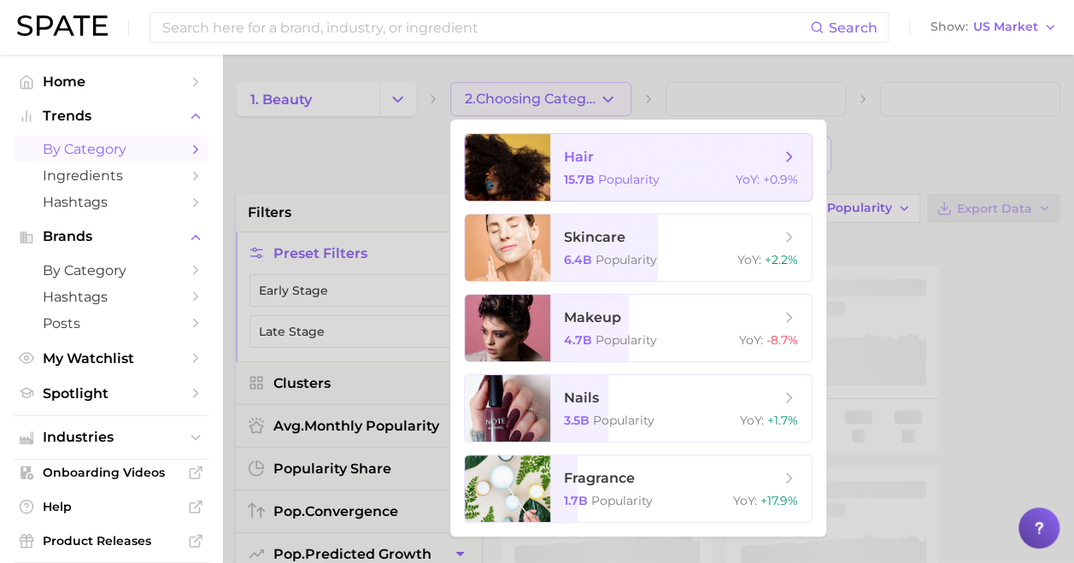  I want to click on img: SPATE, so click(62, 26).